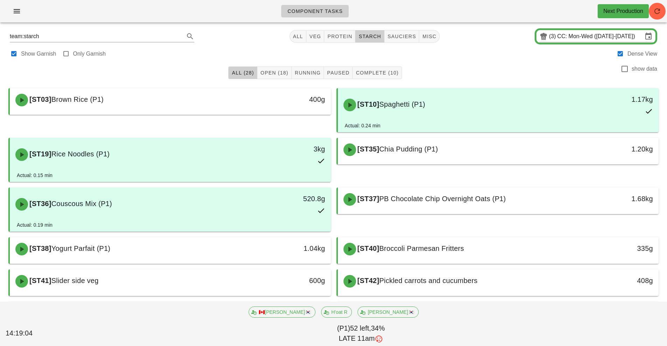 The image size is (667, 346). Describe the element at coordinates (289, 281) in the screenshot. I see `div: 600g` at that location.